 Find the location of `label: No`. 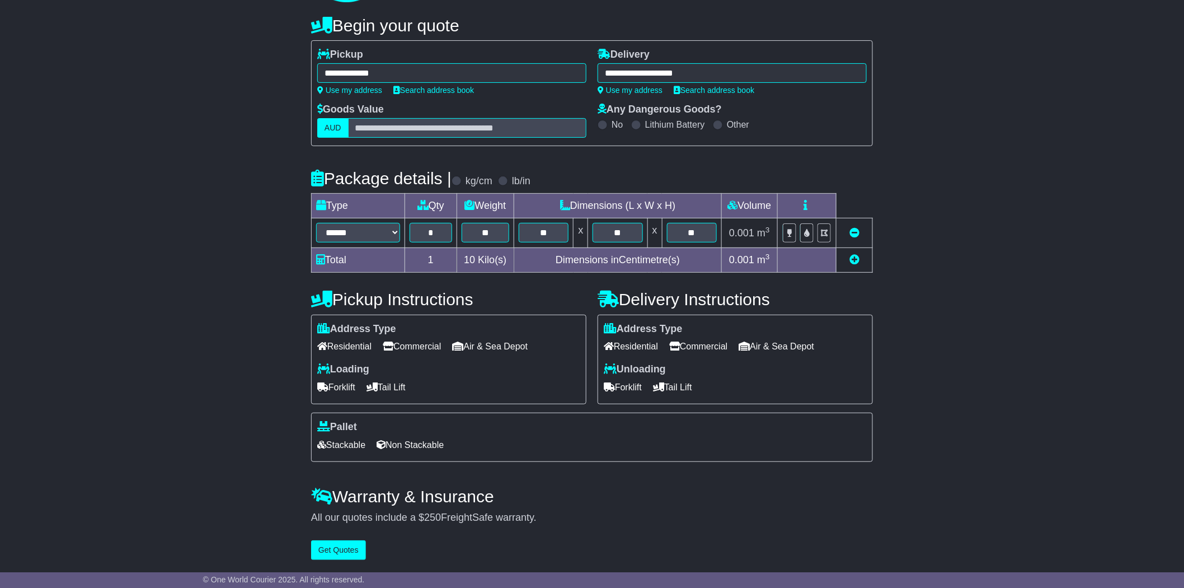

label: No is located at coordinates (617, 124).